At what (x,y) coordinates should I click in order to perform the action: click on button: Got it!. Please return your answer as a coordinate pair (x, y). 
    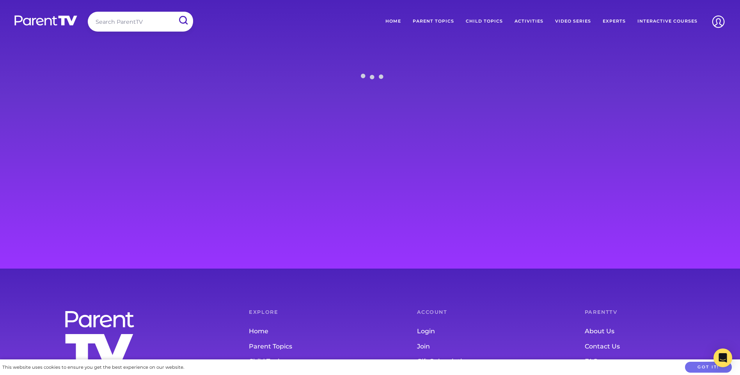
    Looking at the image, I should click on (709, 368).